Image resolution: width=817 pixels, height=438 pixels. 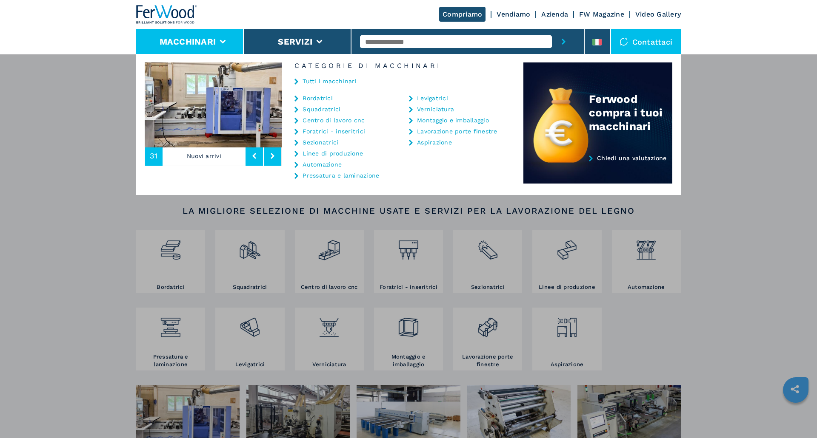 What do you see at coordinates (402, 66) in the screenshot?
I see `h6: Categorie di Macchinari` at bounding box center [402, 66].